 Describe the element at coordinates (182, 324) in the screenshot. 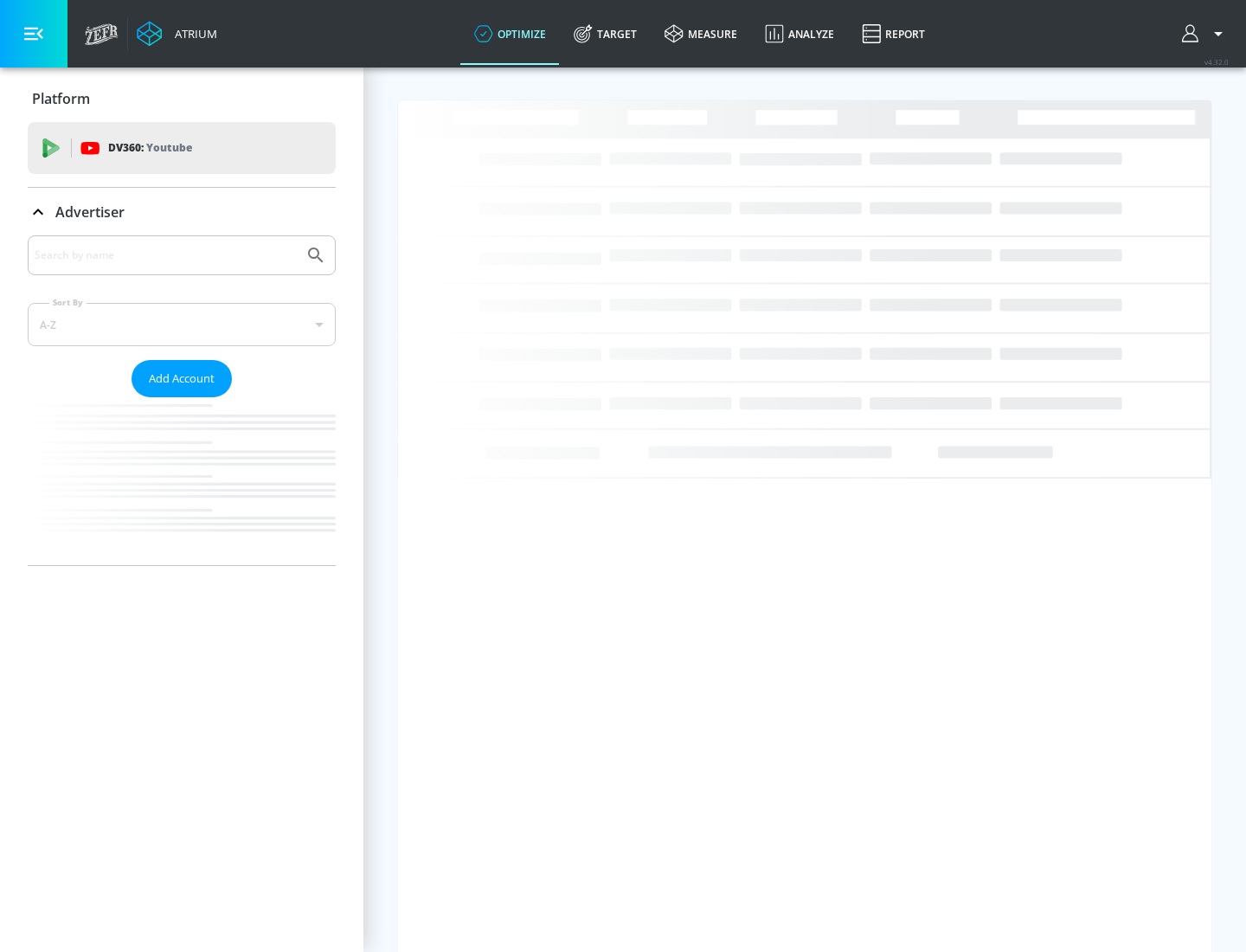

I see `div: A-Z` at that location.